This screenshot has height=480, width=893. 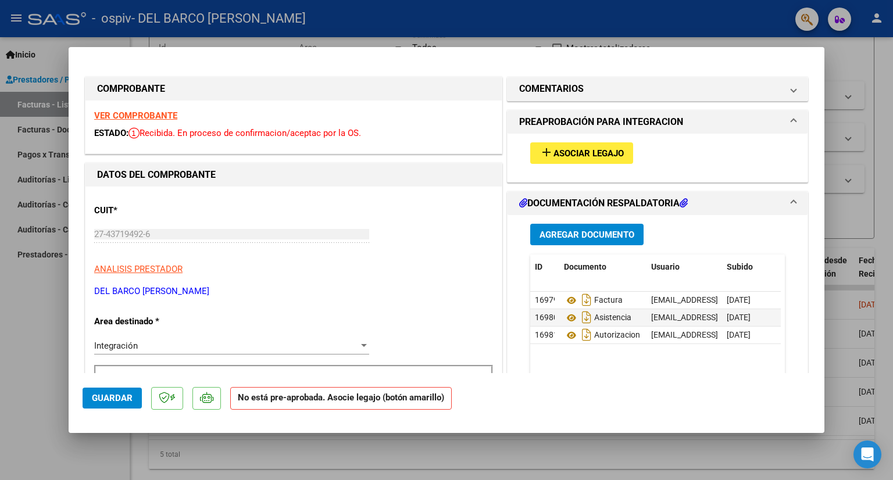 What do you see at coordinates (547, 335) in the screenshot?
I see `span: 16981` at bounding box center [547, 335].